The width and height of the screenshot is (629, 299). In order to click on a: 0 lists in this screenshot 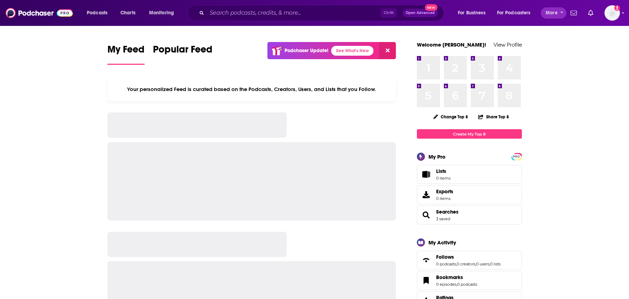, I will do `click(495, 264)`.